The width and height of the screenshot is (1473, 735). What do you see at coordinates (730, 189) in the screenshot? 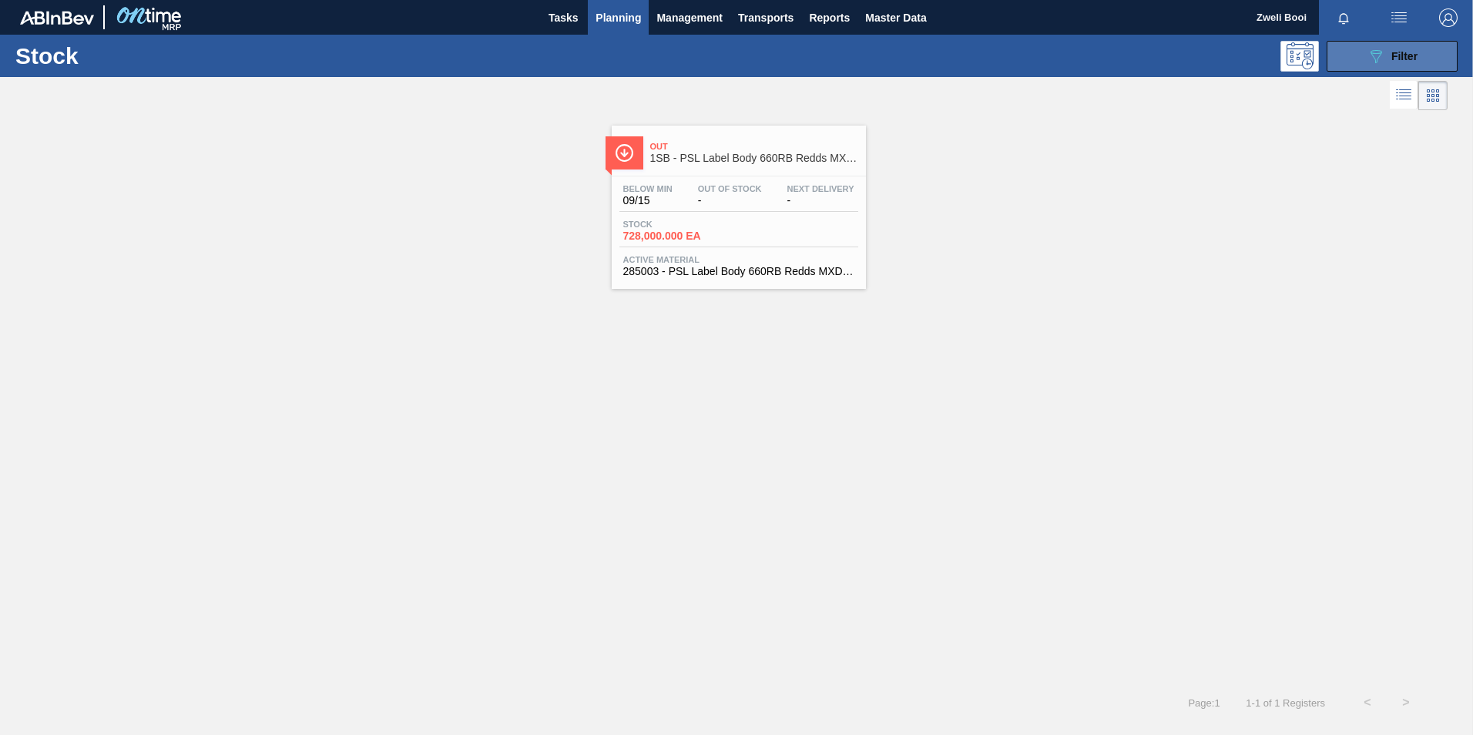
I see `span: Out Of Stock` at bounding box center [730, 189].